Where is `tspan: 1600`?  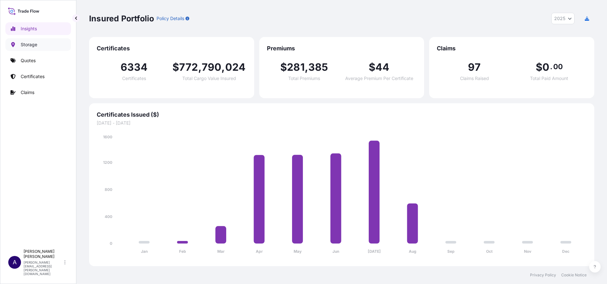 tspan: 1600 is located at coordinates (108, 137).